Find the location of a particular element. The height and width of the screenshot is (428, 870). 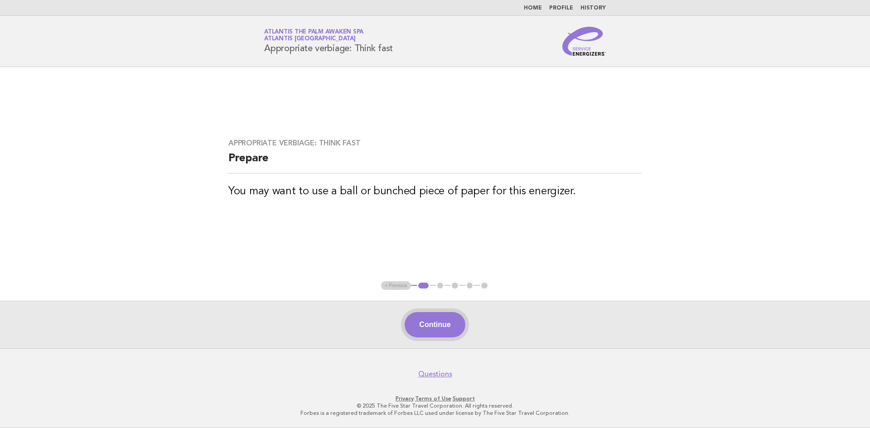

p: © 2025 The Five Star Travel Corporation. All rights reserved. is located at coordinates (435, 406).